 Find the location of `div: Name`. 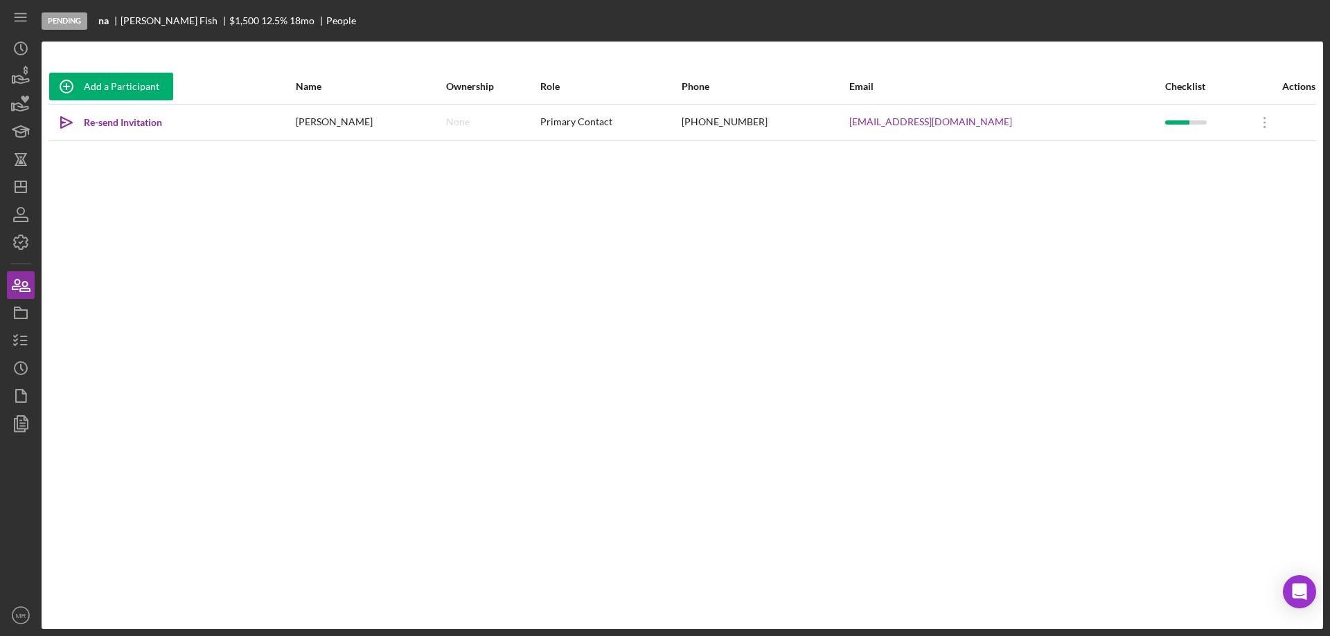

div: Name is located at coordinates (370, 87).